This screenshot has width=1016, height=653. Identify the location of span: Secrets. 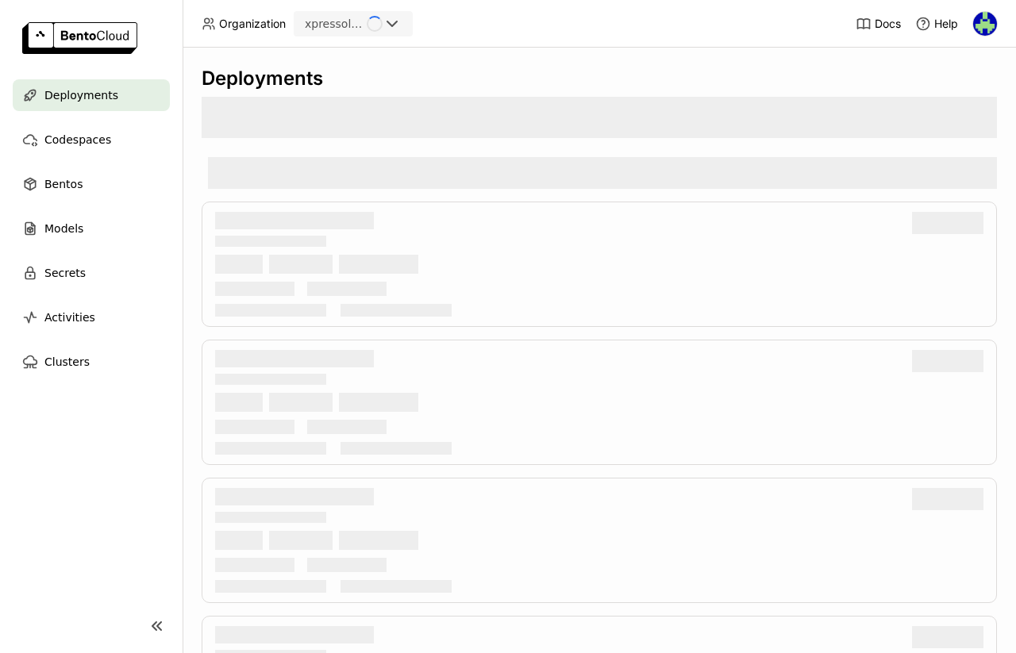
(65, 273).